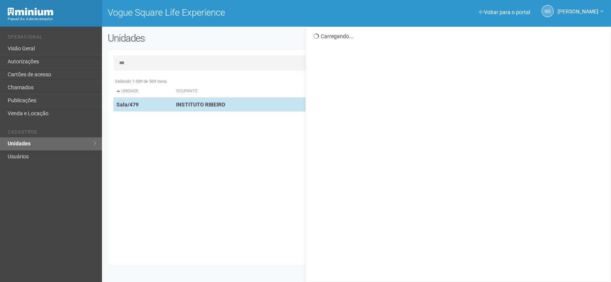 This screenshot has width=611, height=282. What do you see at coordinates (128, 105) in the screenshot?
I see `strong: Sala/479` at bounding box center [128, 105].